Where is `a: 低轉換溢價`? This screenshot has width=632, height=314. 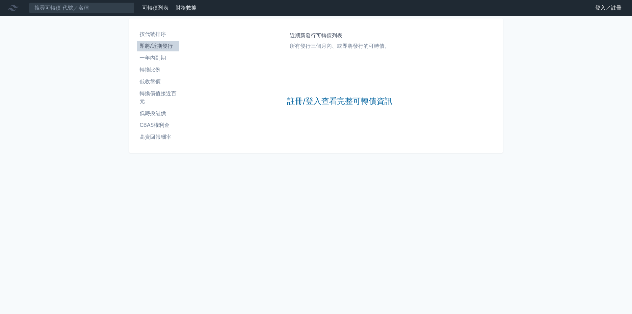 a: 低轉換溢價 is located at coordinates (158, 113).